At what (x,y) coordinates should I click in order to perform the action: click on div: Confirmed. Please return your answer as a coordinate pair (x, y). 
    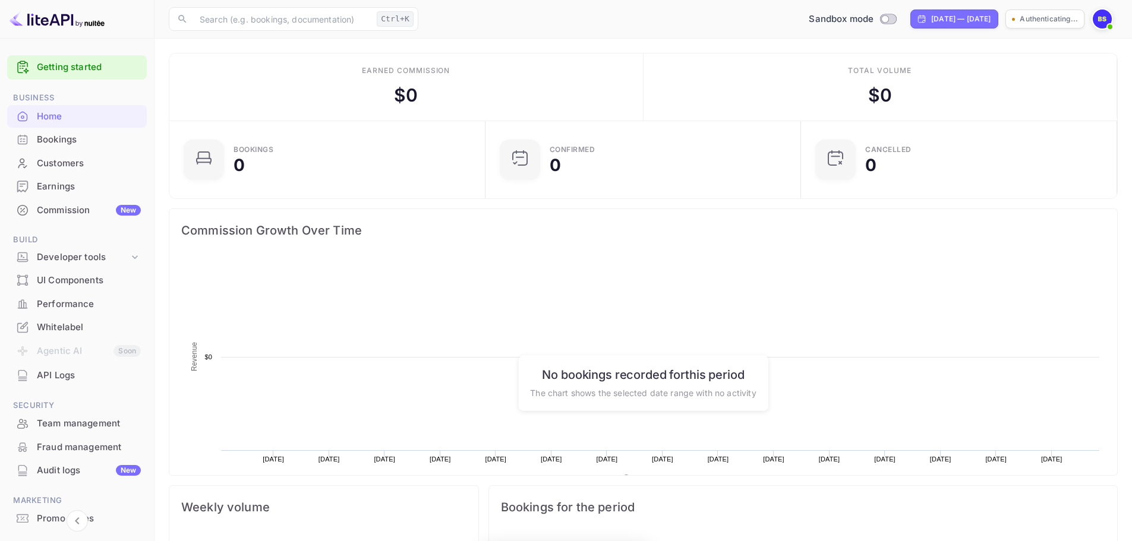
    Looking at the image, I should click on (572, 150).